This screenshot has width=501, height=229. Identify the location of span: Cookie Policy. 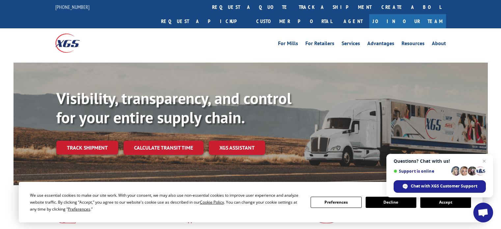
(212, 202).